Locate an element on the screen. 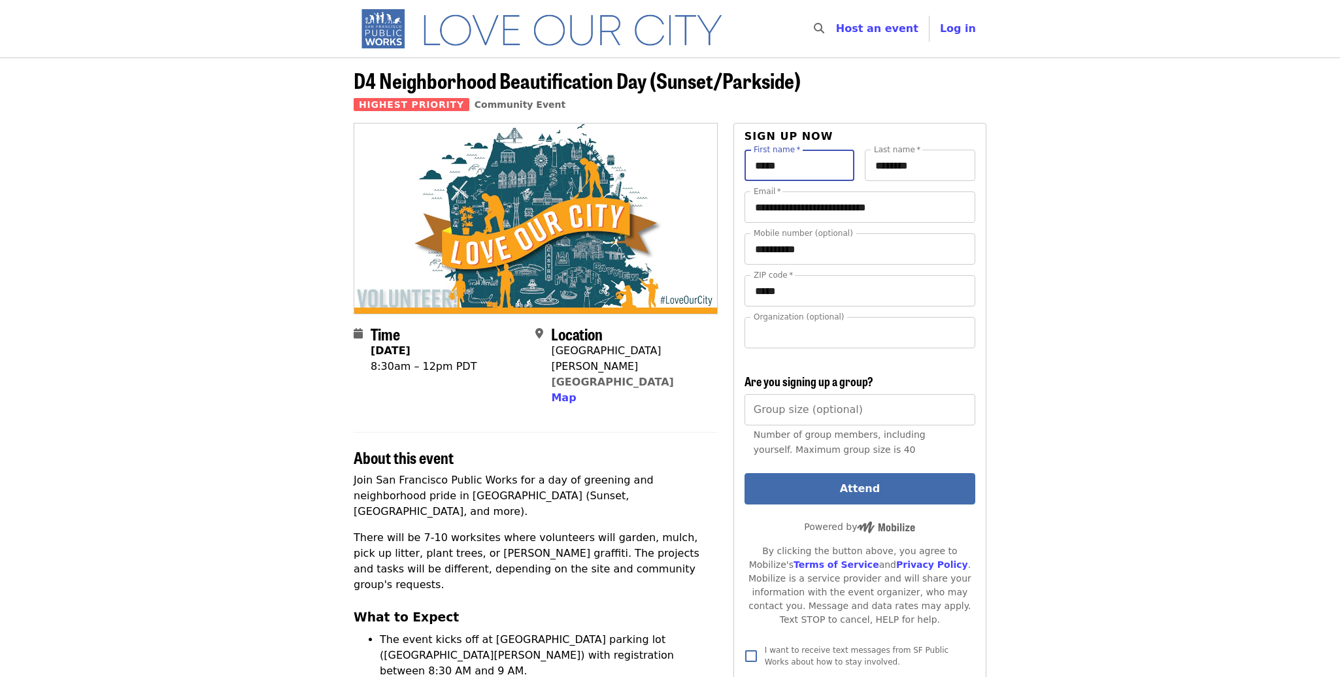  label: Mobile number (optional) is located at coordinates (803, 233).